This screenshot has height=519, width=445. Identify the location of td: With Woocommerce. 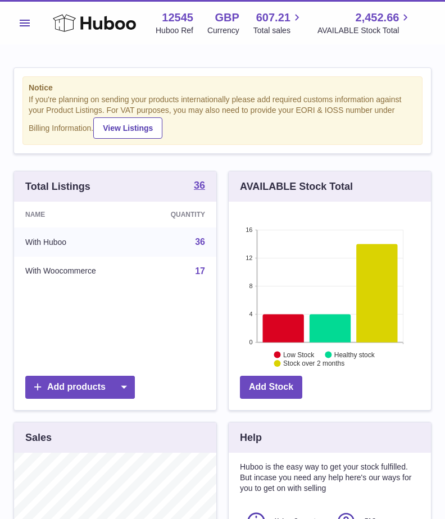
(76, 271).